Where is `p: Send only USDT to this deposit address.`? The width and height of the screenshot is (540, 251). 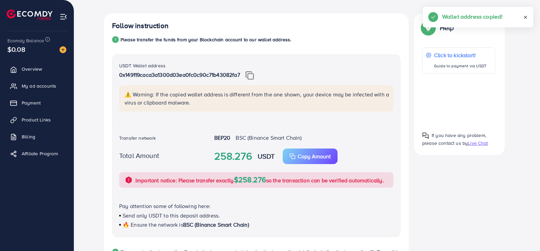 p: Send only USDT to this deposit address. is located at coordinates (256, 215).